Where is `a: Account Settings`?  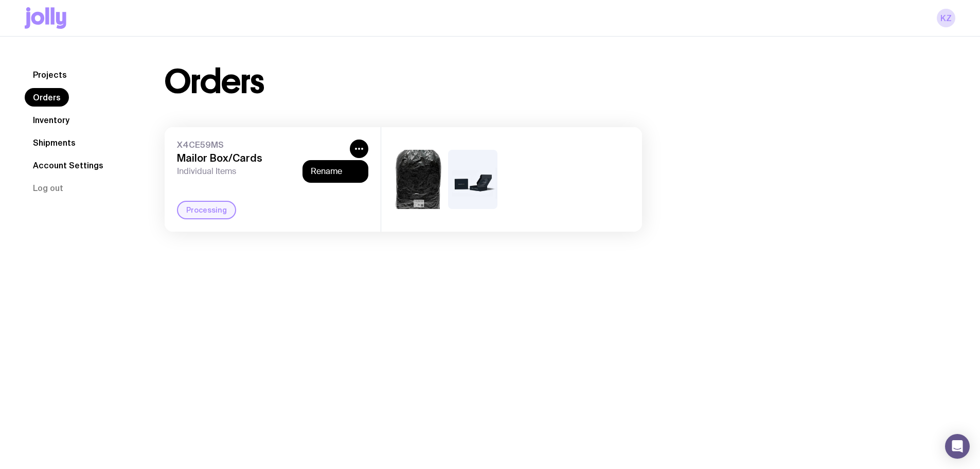
a: Account Settings is located at coordinates (68, 165).